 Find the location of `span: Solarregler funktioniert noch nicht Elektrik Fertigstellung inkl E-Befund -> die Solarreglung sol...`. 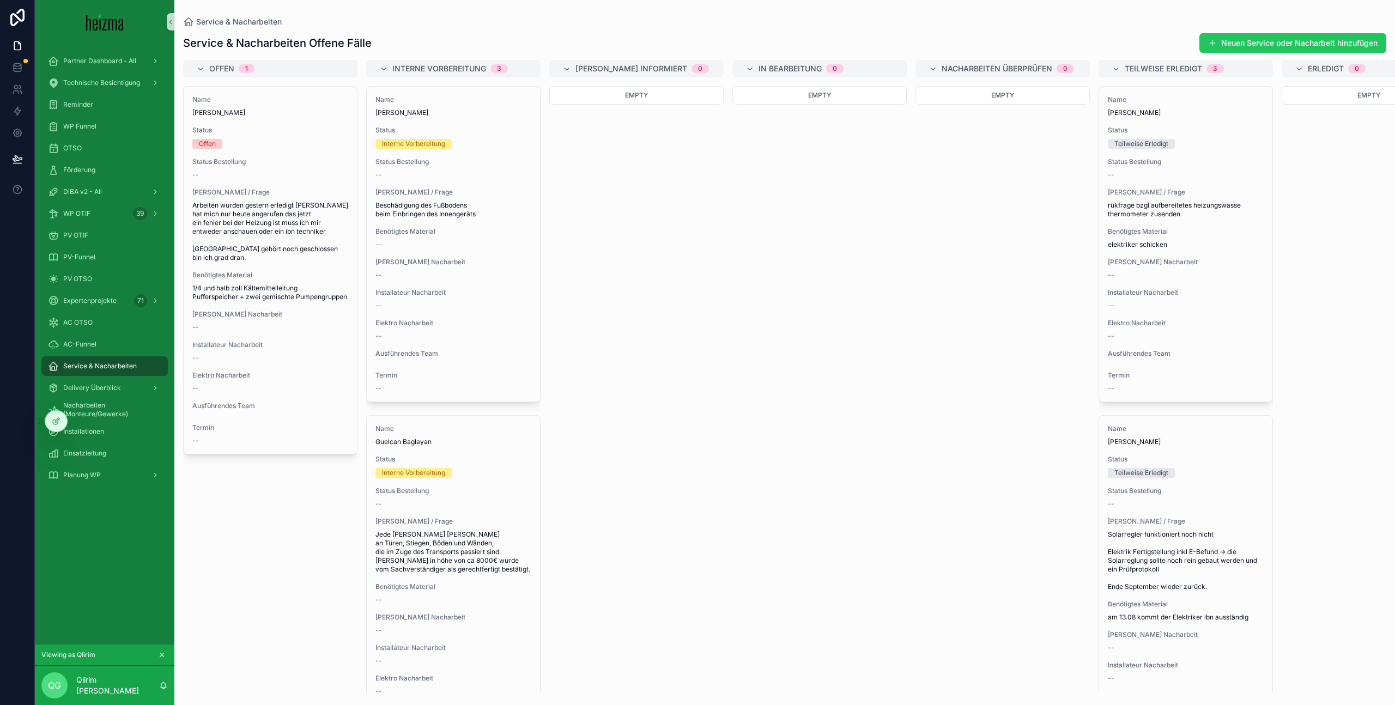

span: Solarregler funktioniert noch nicht Elektrik Fertigstellung inkl E-Befund -> die Solarreglung sol... is located at coordinates (1186, 561).